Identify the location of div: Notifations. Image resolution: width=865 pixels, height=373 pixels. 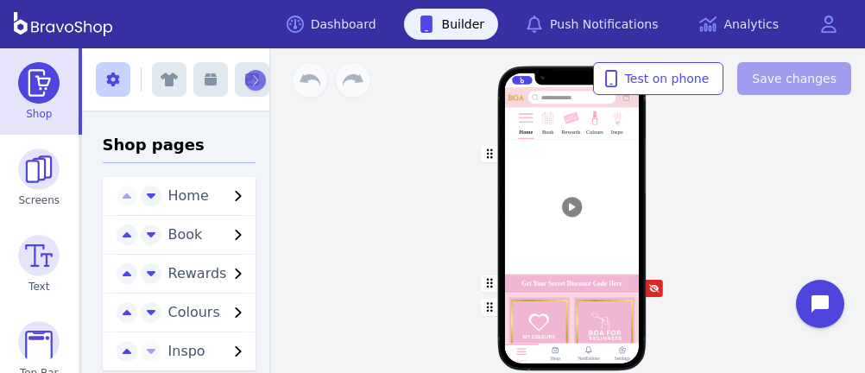
(588, 358).